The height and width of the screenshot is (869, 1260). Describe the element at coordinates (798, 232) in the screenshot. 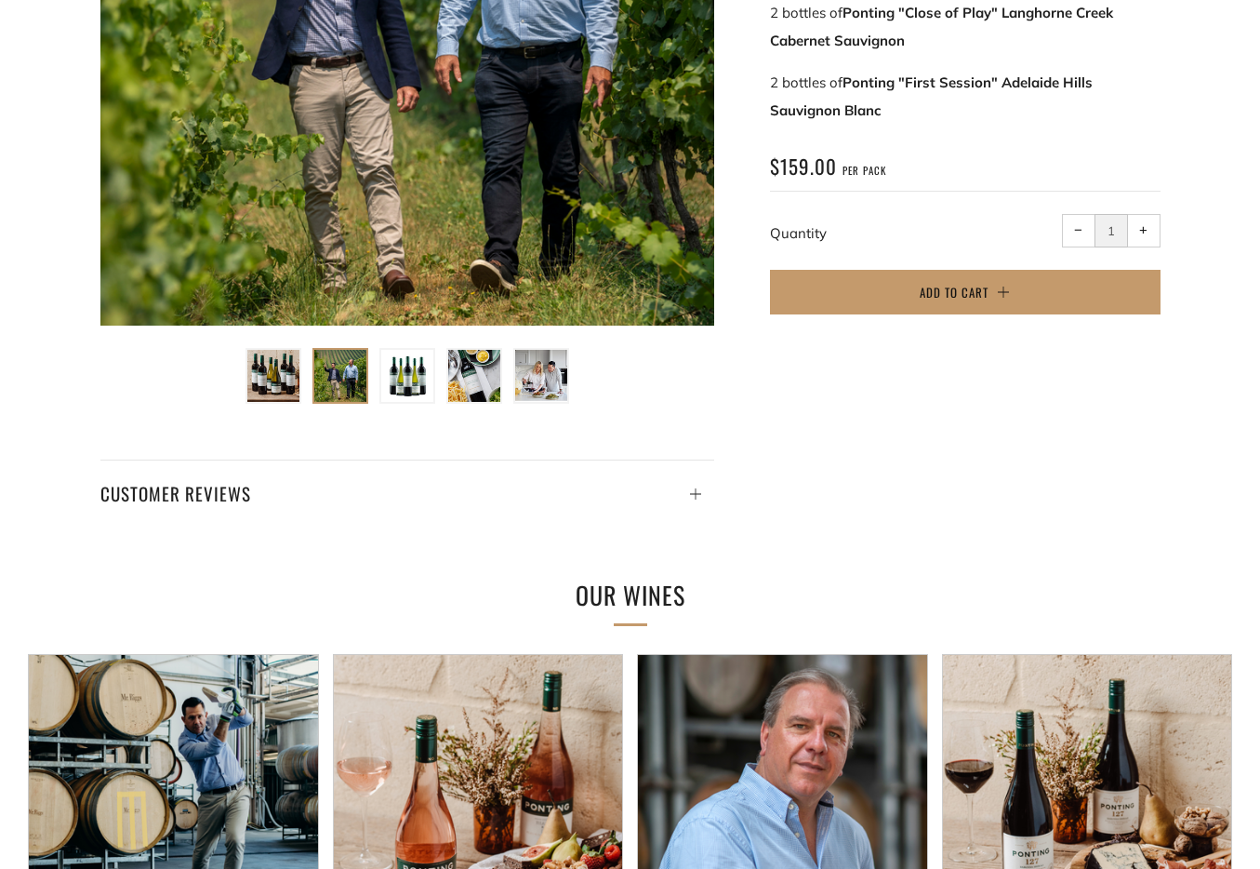

I see `label: Quantity` at that location.